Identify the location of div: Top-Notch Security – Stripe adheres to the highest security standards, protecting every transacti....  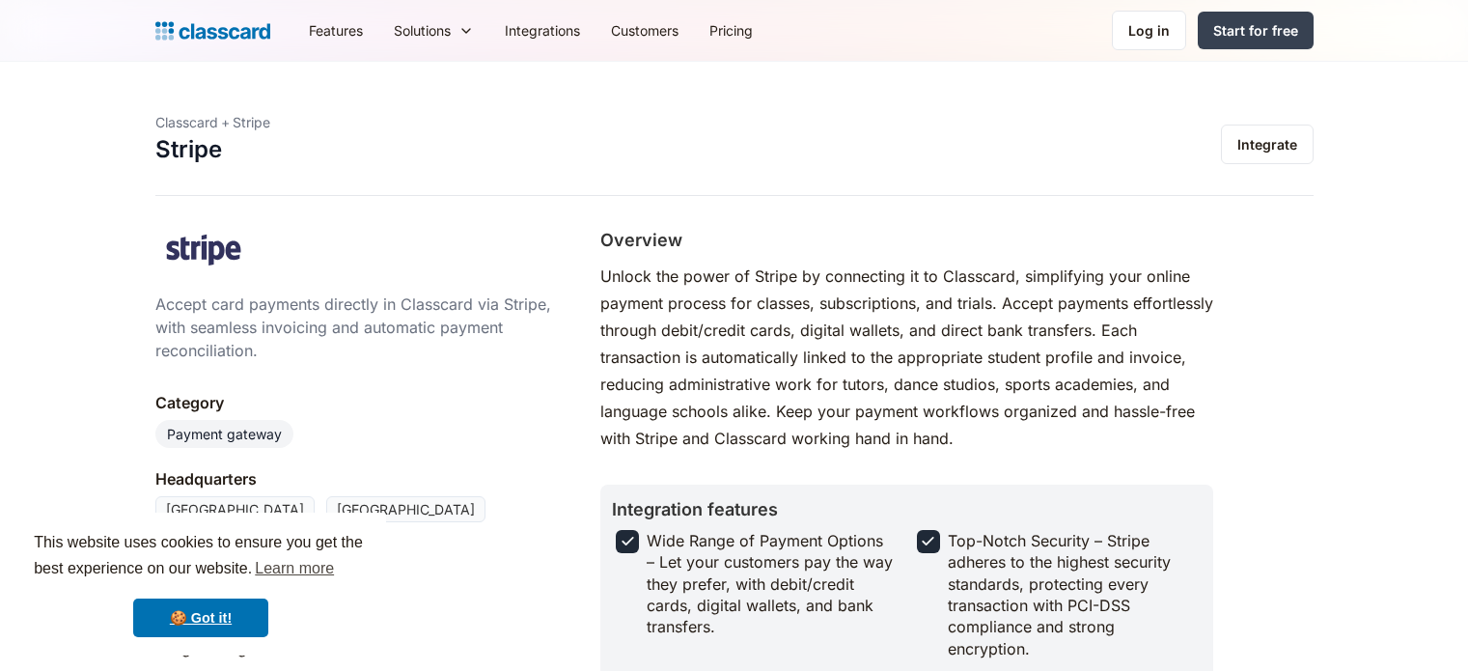
(1071, 594).